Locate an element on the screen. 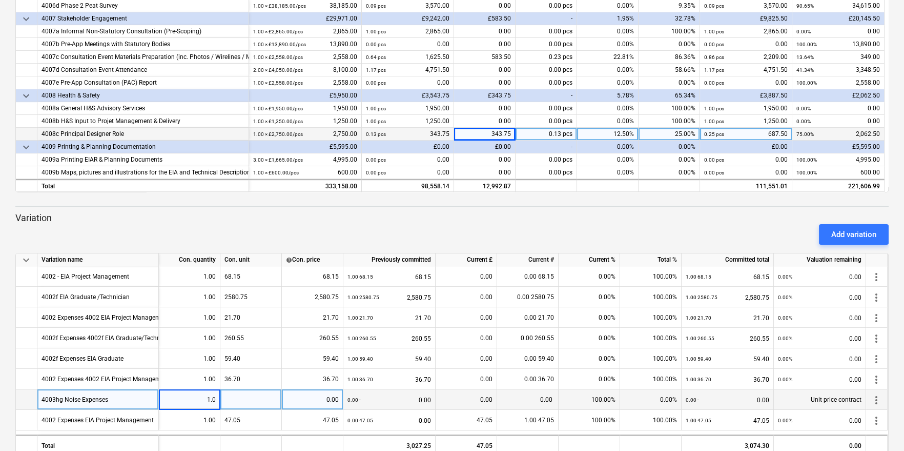 The width and height of the screenshot is (904, 451). div: 2580.75 is located at coordinates (251, 297).